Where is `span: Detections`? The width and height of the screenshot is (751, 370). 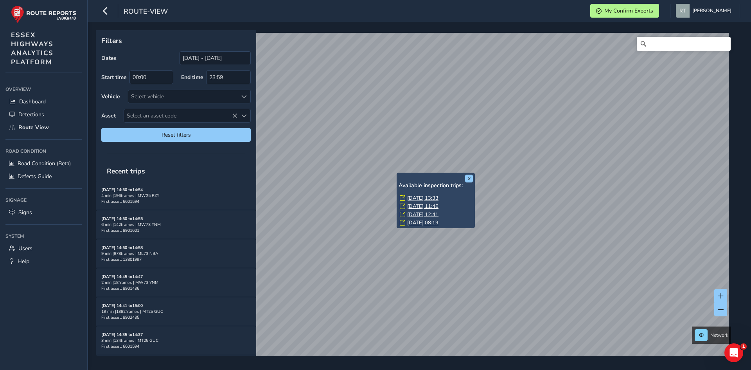
span: Detections is located at coordinates (31, 114).